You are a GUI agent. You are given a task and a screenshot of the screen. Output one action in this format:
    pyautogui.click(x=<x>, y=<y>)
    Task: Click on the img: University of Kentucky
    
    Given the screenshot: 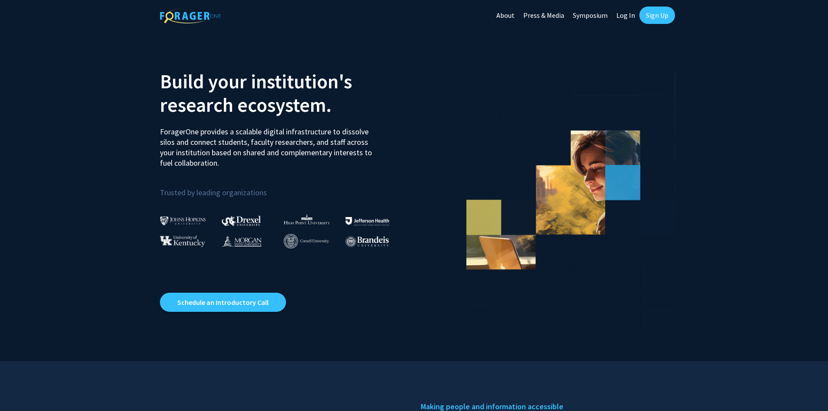 What is the action you would take?
    pyautogui.click(x=183, y=241)
    